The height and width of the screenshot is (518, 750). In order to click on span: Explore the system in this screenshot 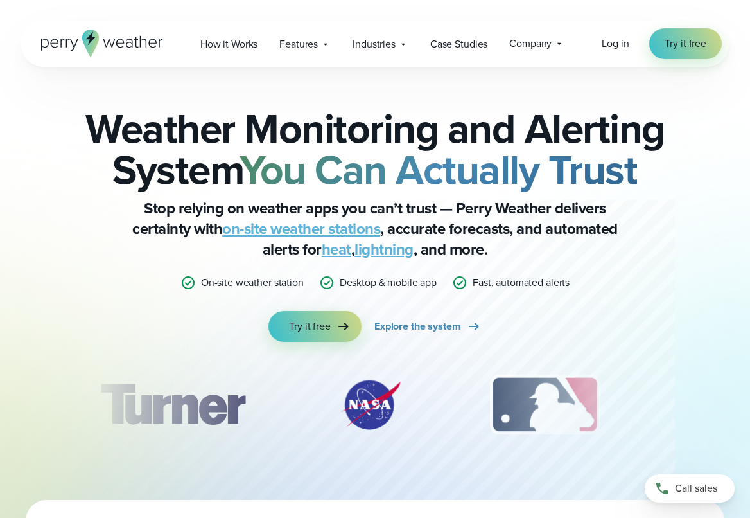, I will do `click(418, 326)`.